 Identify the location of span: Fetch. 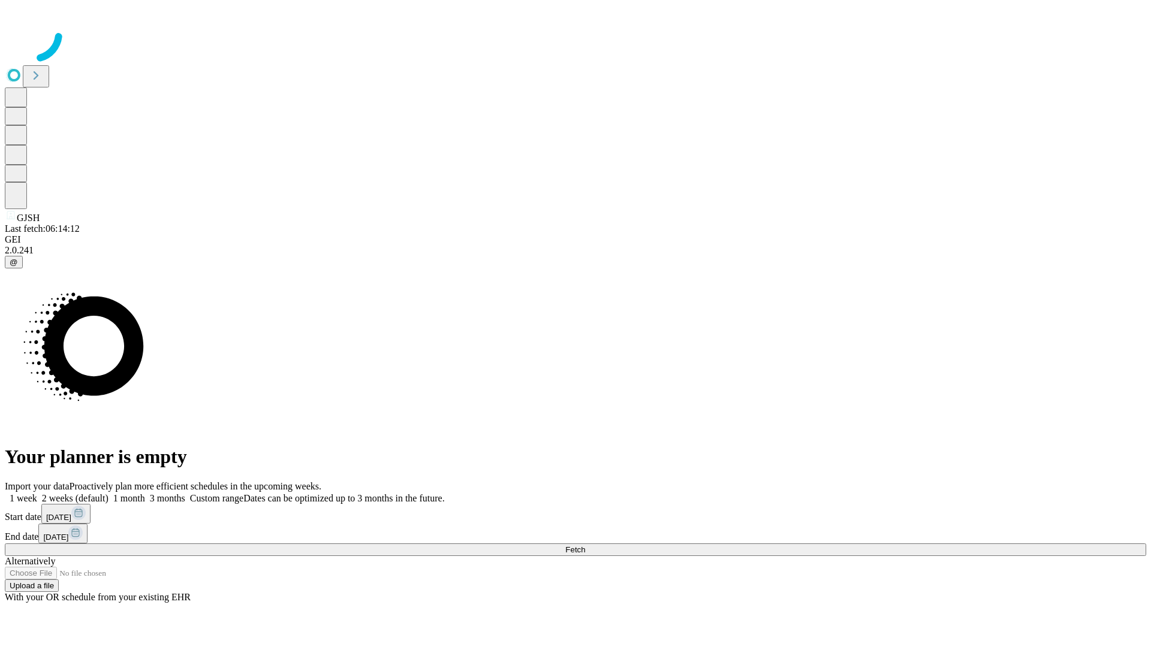
(575, 550).